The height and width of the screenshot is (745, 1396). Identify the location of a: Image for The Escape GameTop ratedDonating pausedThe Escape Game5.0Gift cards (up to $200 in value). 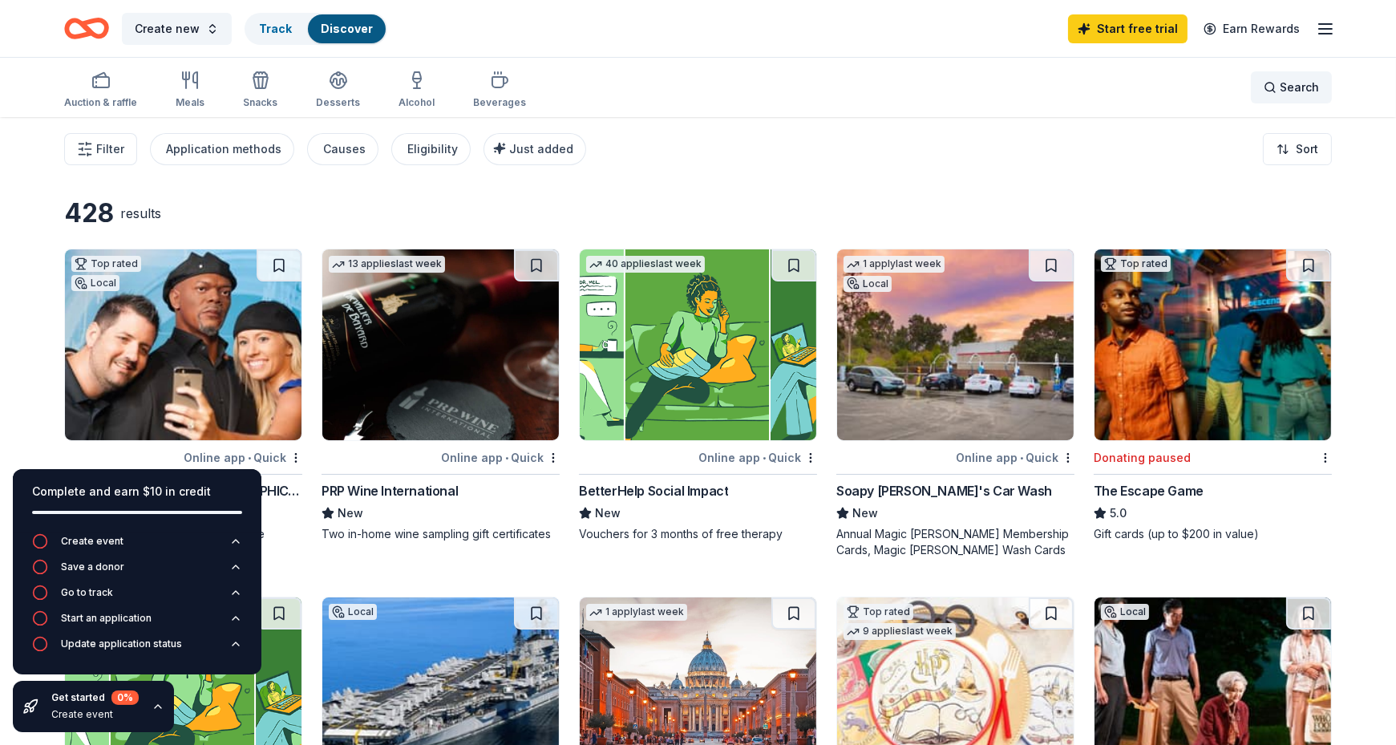
(1212, 395).